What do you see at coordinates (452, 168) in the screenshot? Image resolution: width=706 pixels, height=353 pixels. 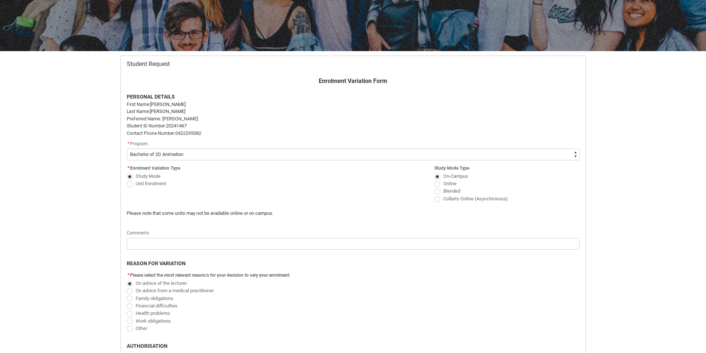 I see `span: Study Mode Type` at bounding box center [452, 168].